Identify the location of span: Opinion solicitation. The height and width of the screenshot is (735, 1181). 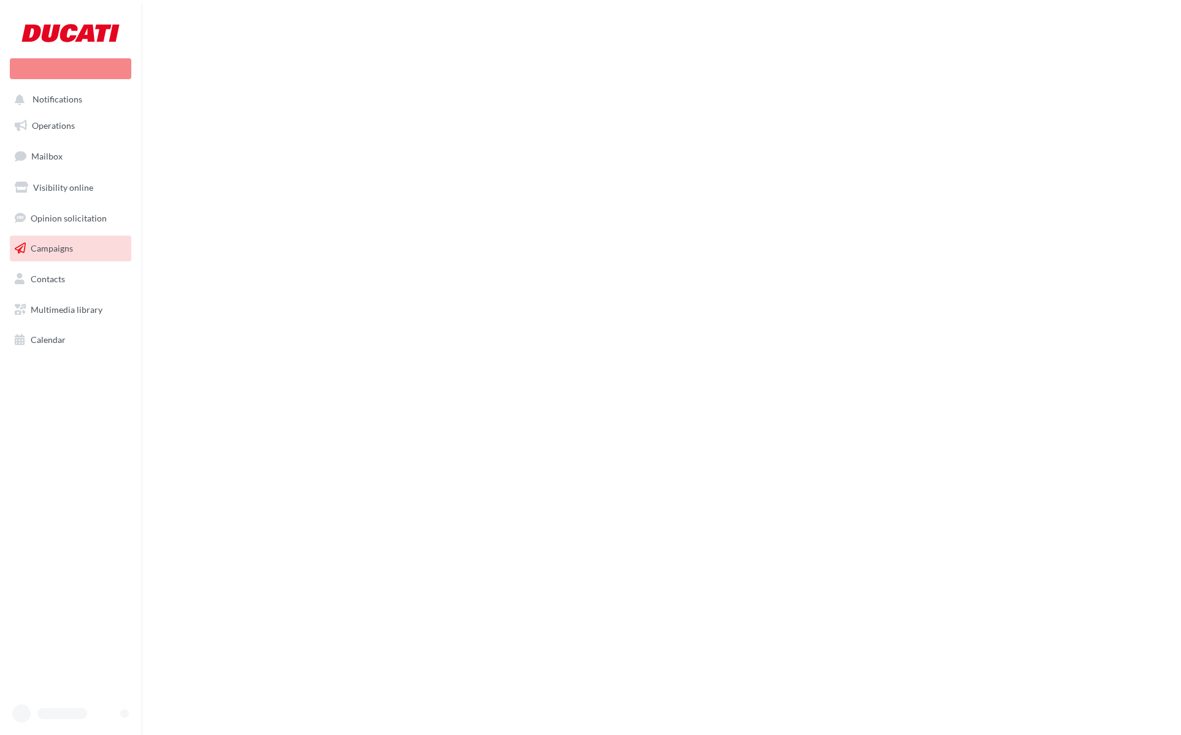
(69, 217).